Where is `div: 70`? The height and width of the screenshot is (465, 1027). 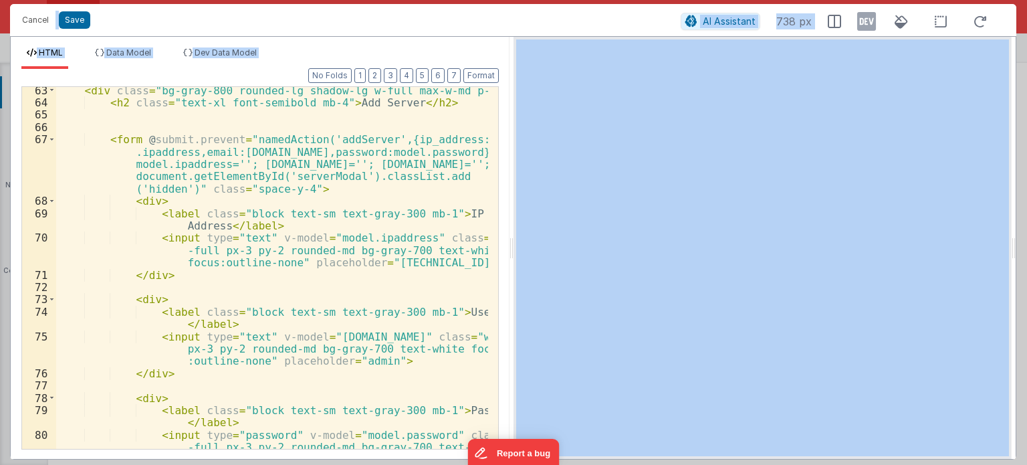
div: 70 is located at coordinates (39, 249).